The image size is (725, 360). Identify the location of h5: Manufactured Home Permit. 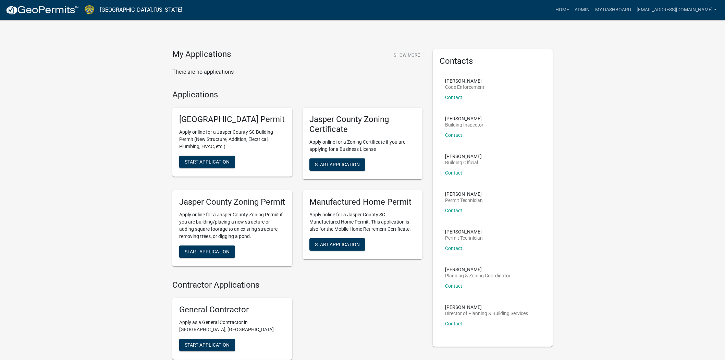
(362, 202).